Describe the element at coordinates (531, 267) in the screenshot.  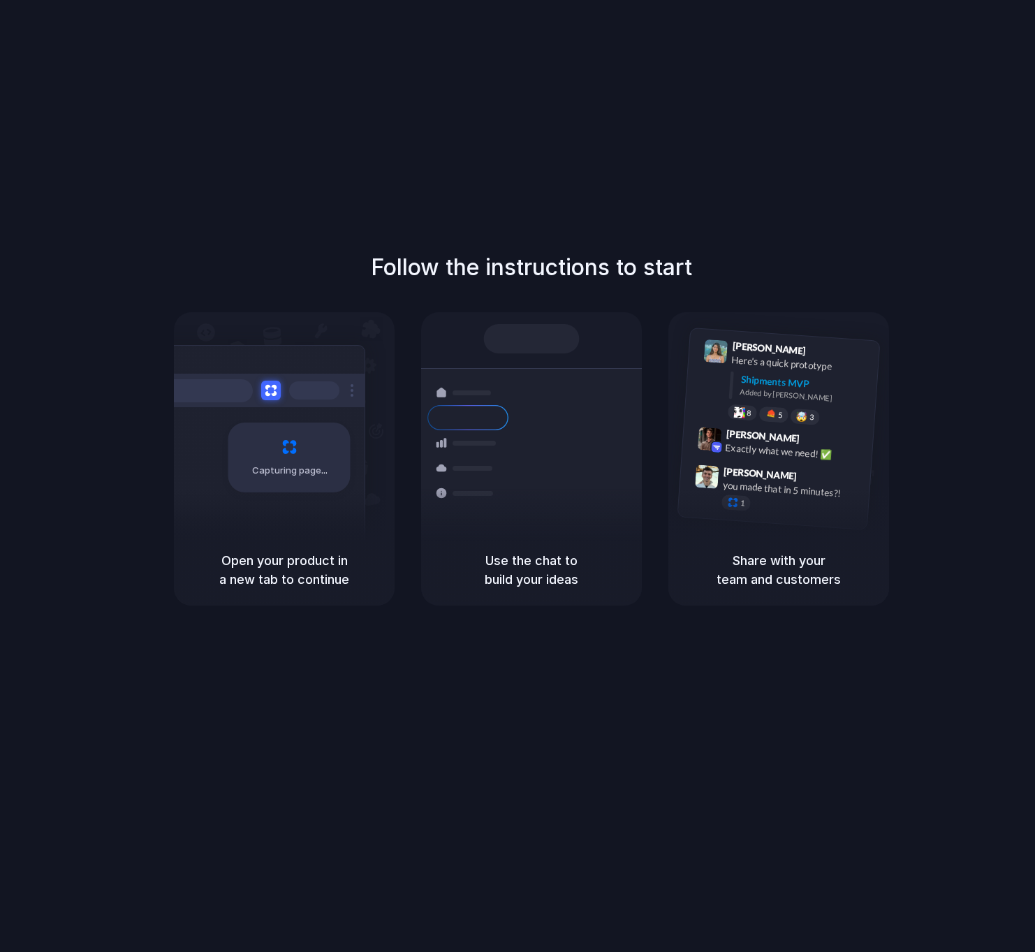
I see `h1: Follow the instructions to start` at that location.